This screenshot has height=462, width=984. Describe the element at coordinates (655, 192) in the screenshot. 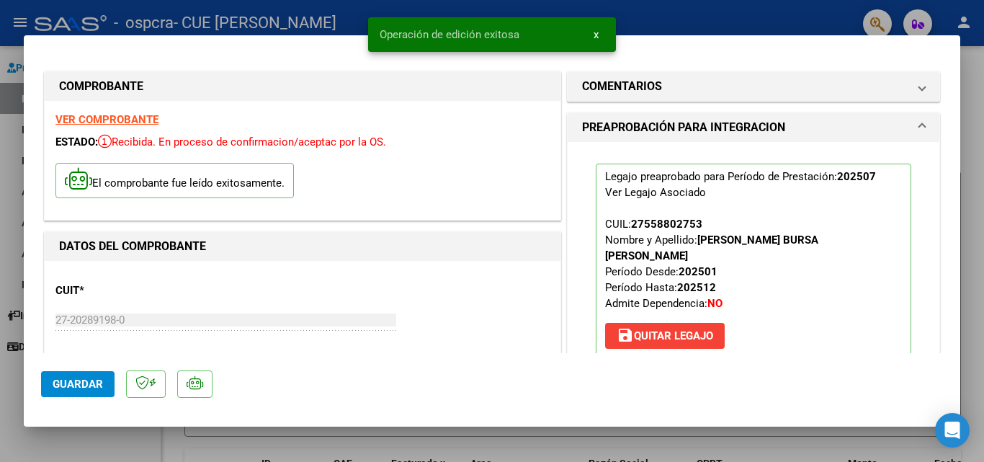

I see `div: Ver Legajo Asociado` at that location.